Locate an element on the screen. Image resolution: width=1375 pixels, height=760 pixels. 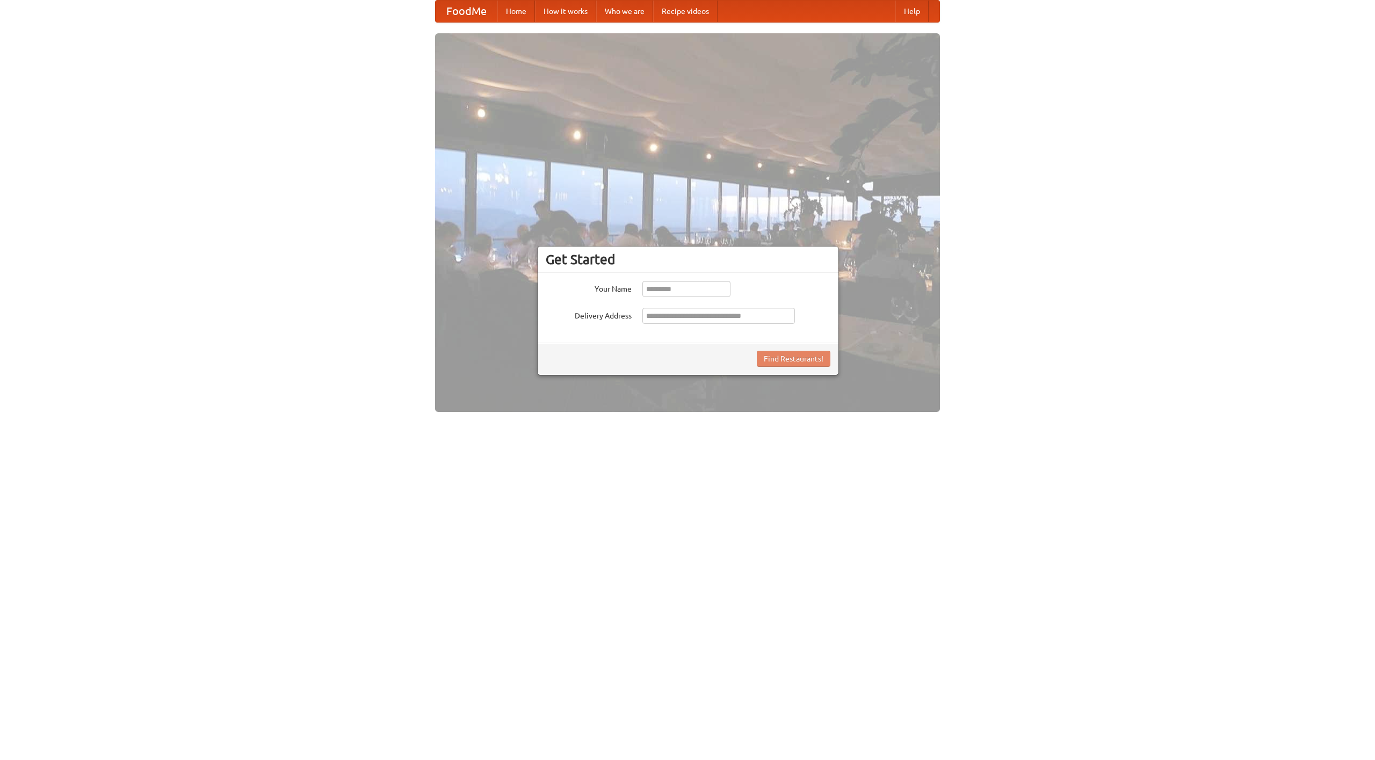
a: How it works is located at coordinates (566, 11).